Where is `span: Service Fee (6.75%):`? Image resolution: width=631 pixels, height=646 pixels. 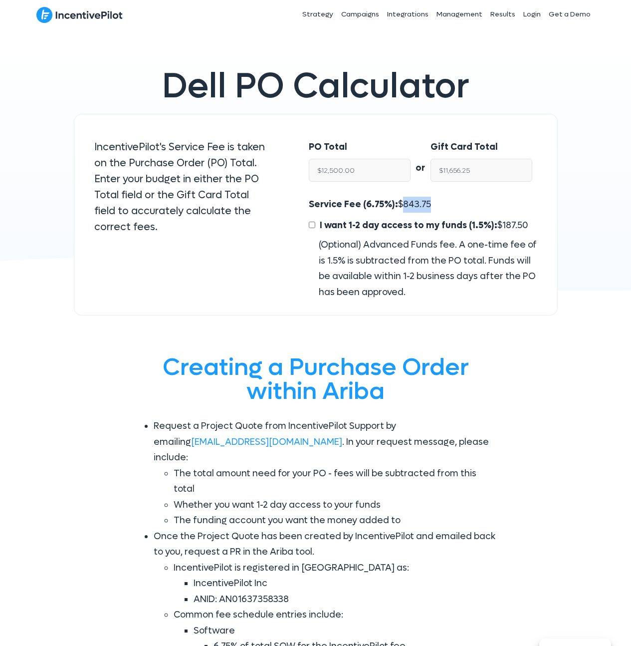
span: Service Fee (6.75%): is located at coordinates (353, 204).